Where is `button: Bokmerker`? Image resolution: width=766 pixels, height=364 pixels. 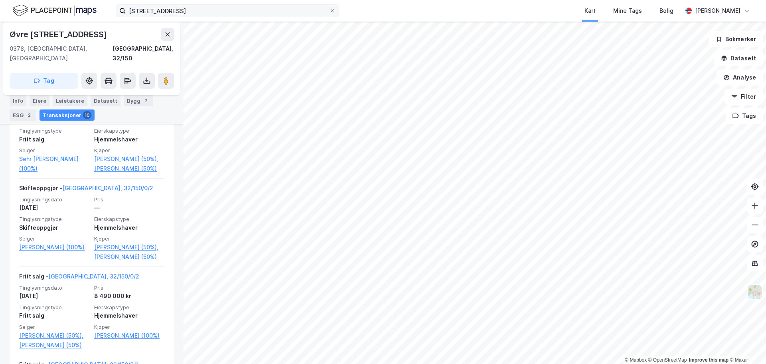
button: Bokmerker is located at coordinates (736, 39).